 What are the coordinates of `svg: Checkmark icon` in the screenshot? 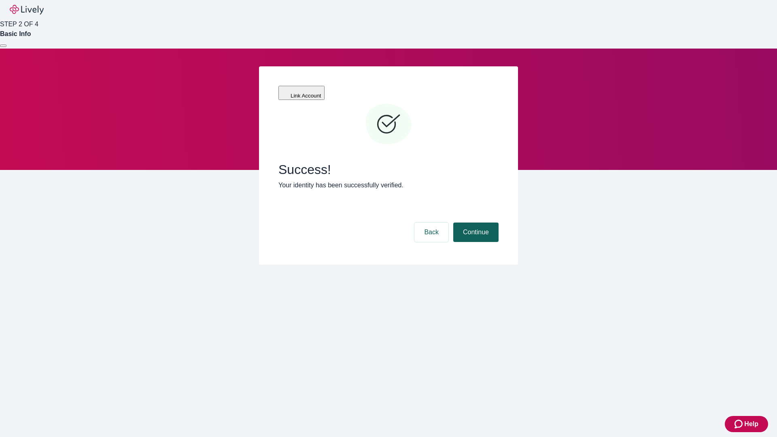 It's located at (389, 125).